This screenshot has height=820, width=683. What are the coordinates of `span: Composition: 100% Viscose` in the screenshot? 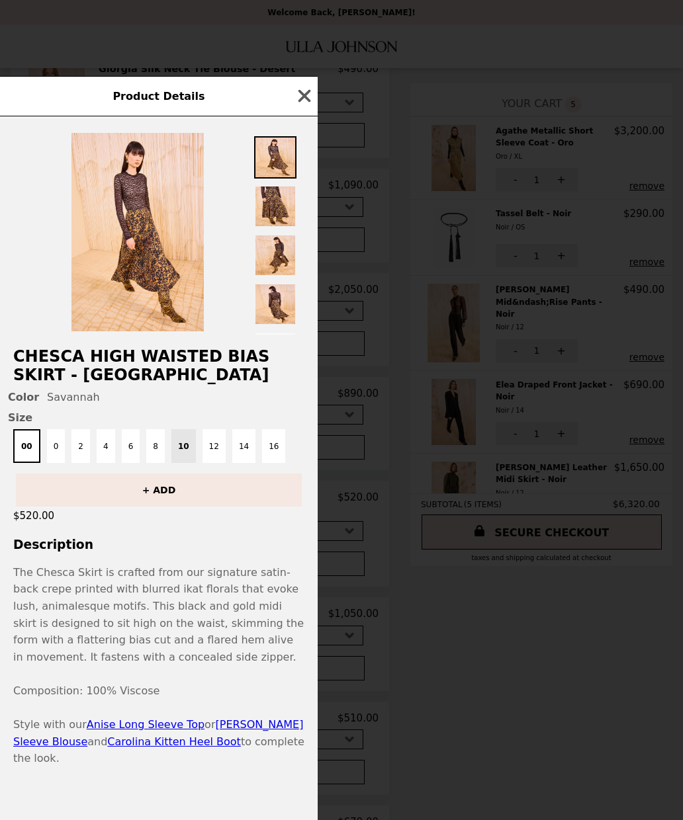 It's located at (86, 691).